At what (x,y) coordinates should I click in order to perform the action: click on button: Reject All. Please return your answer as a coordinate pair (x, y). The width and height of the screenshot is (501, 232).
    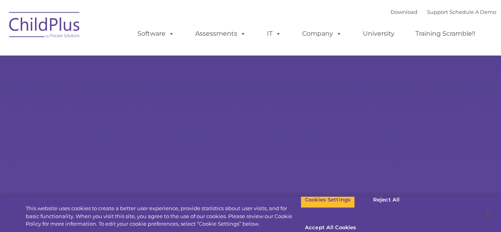
    Looking at the image, I should click on (386, 200).